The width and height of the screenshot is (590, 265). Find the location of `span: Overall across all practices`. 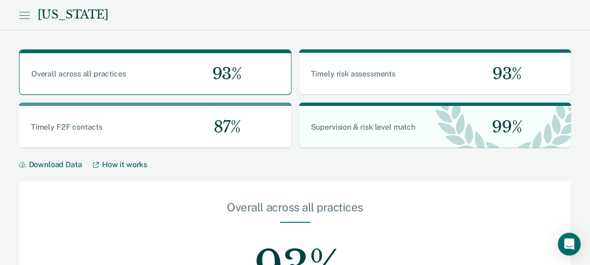

span: Overall across all practices is located at coordinates (79, 74).